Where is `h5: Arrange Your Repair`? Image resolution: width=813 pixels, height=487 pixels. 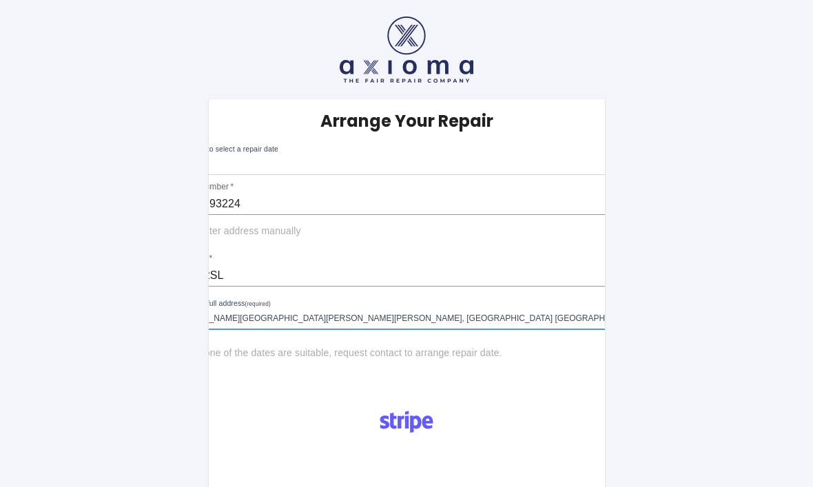 h5: Arrange Your Repair is located at coordinates (407, 121).